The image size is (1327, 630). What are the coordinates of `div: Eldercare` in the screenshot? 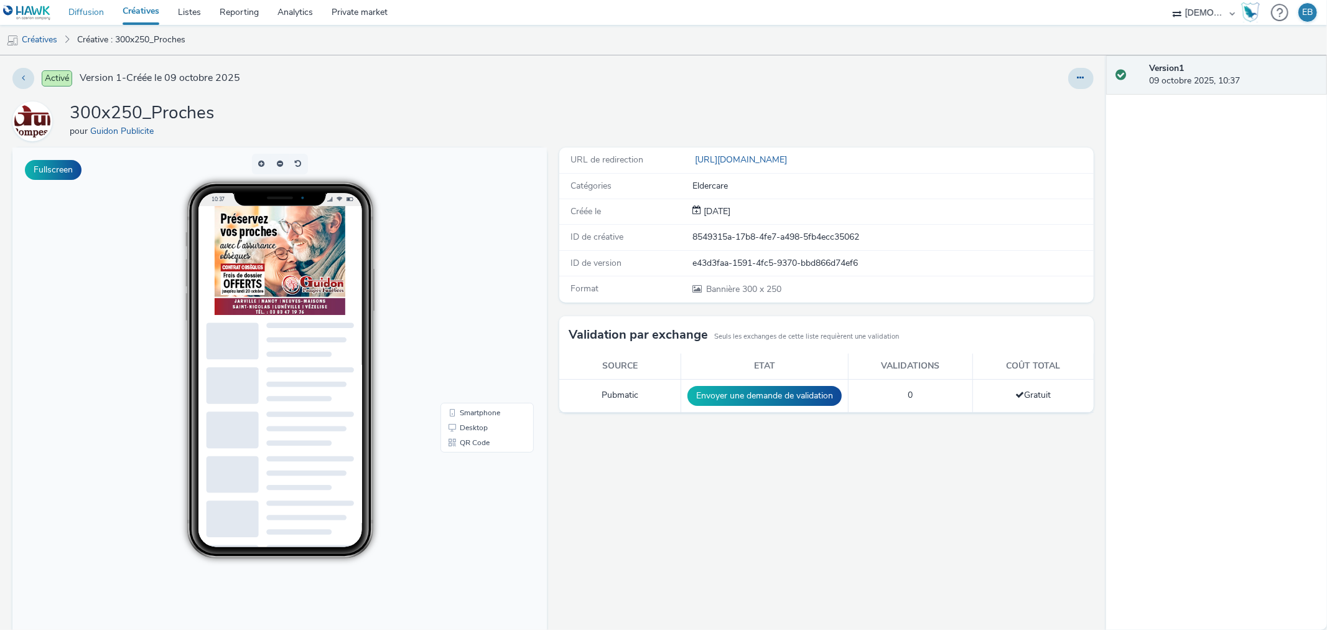 It's located at (892, 186).